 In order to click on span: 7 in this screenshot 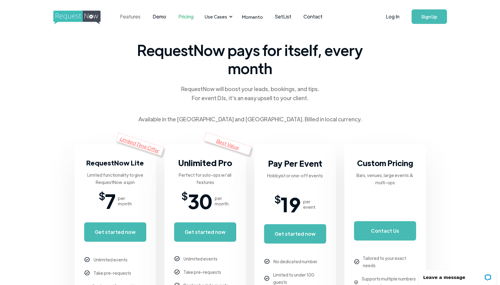, I will do `click(110, 201)`.